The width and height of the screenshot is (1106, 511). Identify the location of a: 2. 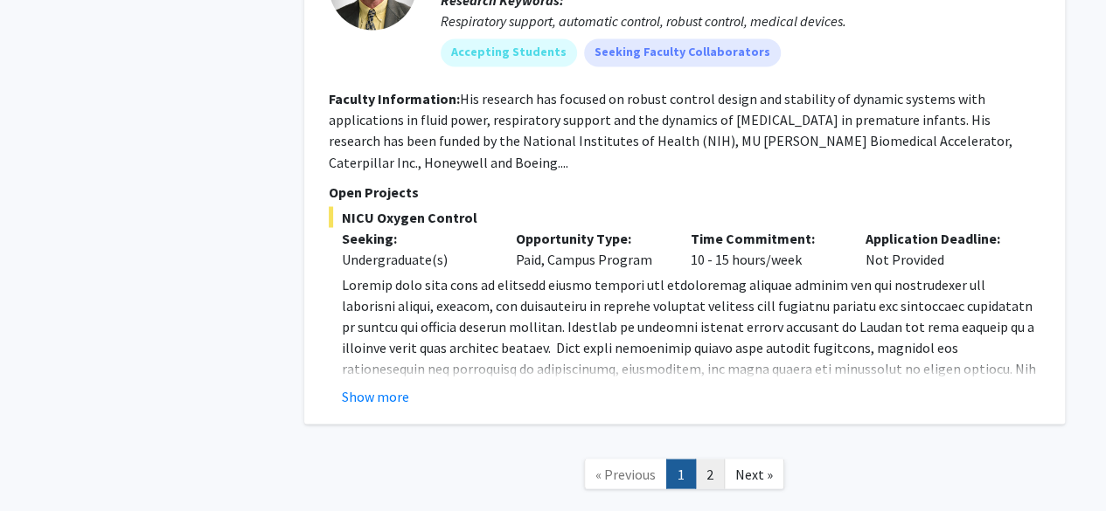
(710, 474).